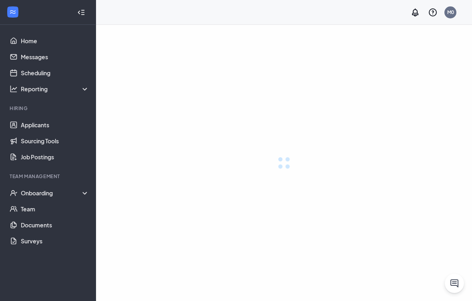 This screenshot has width=472, height=301. Describe the element at coordinates (55, 157) in the screenshot. I see `a: Job Postings` at that location.